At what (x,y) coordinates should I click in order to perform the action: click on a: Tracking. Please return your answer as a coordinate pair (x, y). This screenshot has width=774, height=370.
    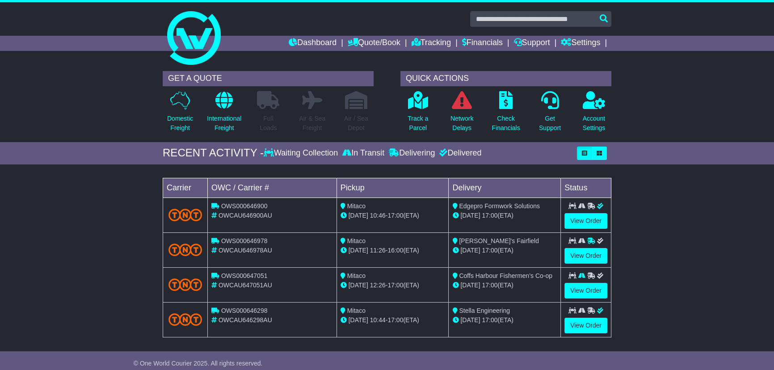
    Looking at the image, I should click on (431, 43).